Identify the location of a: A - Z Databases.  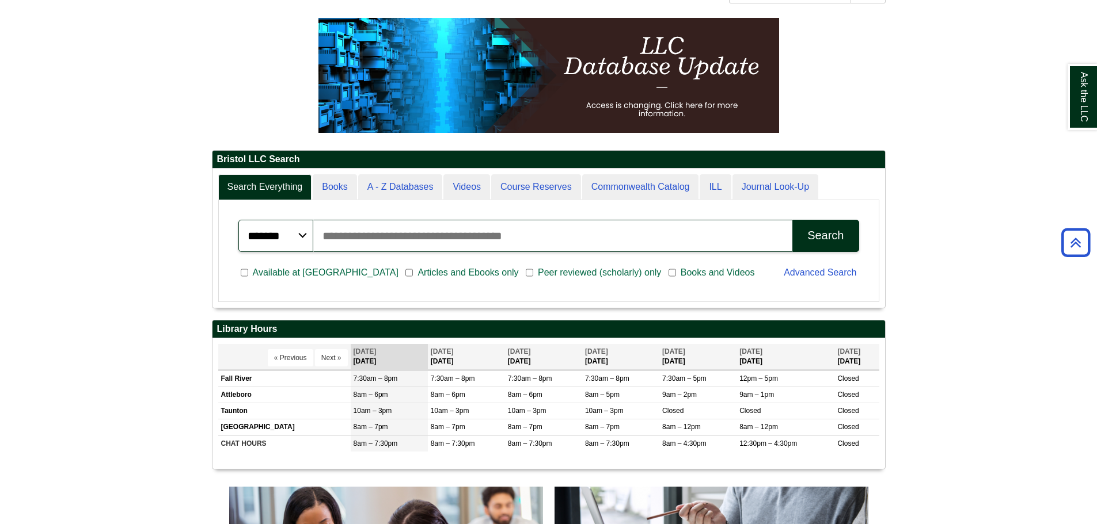
(400, 187).